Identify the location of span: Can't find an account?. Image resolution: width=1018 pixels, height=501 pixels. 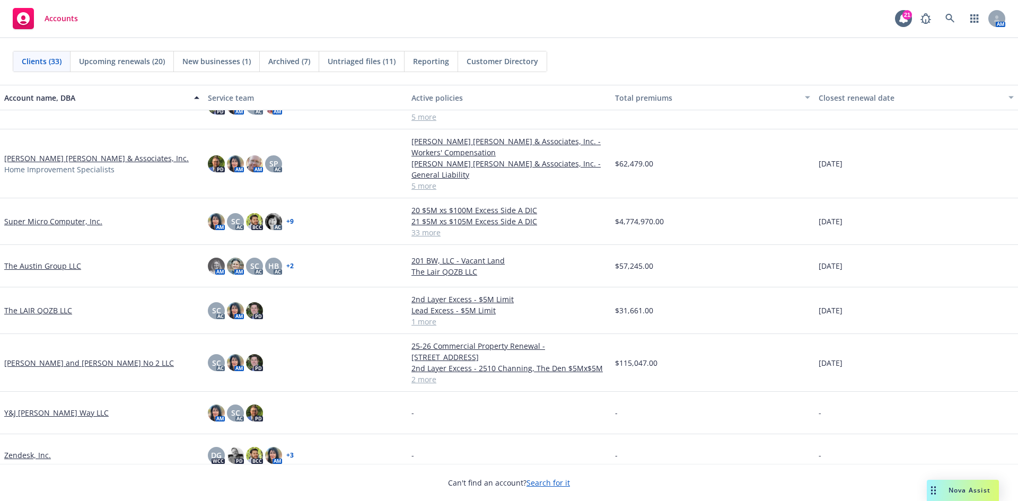
(509, 482).